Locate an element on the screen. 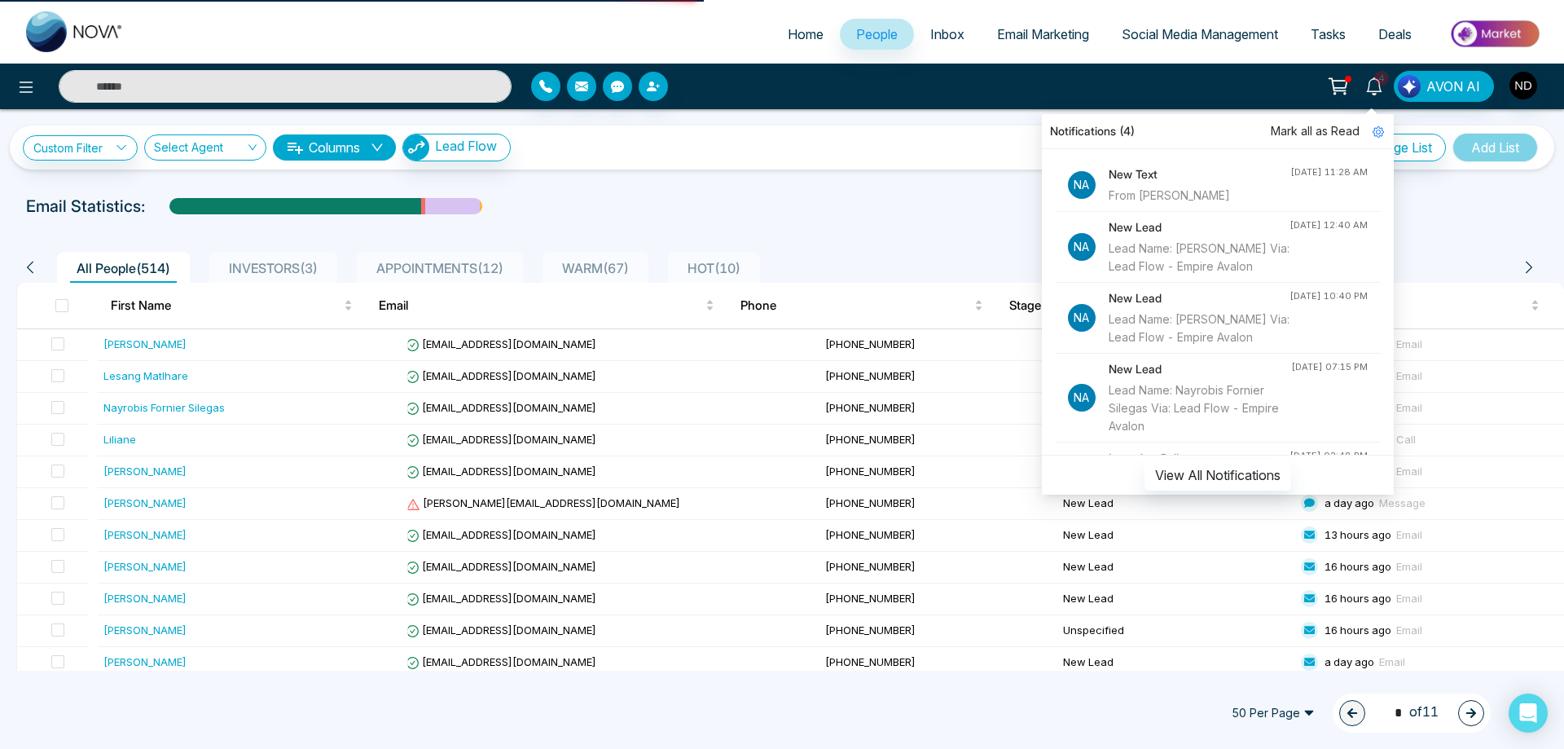  a: Tasks is located at coordinates (1328, 34).